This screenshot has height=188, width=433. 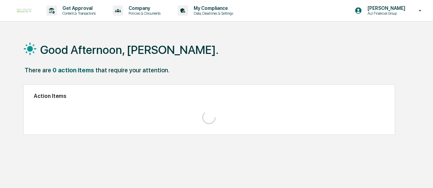 What do you see at coordinates (385, 13) in the screenshot?
I see `p: Aul Financial Group` at bounding box center [385, 13].